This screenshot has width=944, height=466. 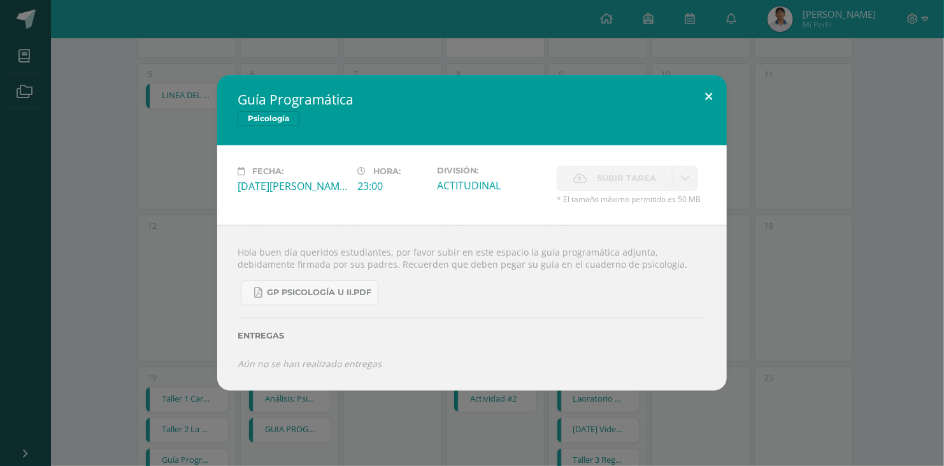 I want to click on label: La fecha de entrega ha expirado, so click(x=615, y=178).